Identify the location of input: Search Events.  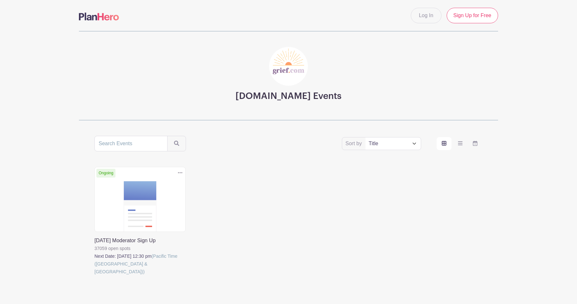
(131, 144).